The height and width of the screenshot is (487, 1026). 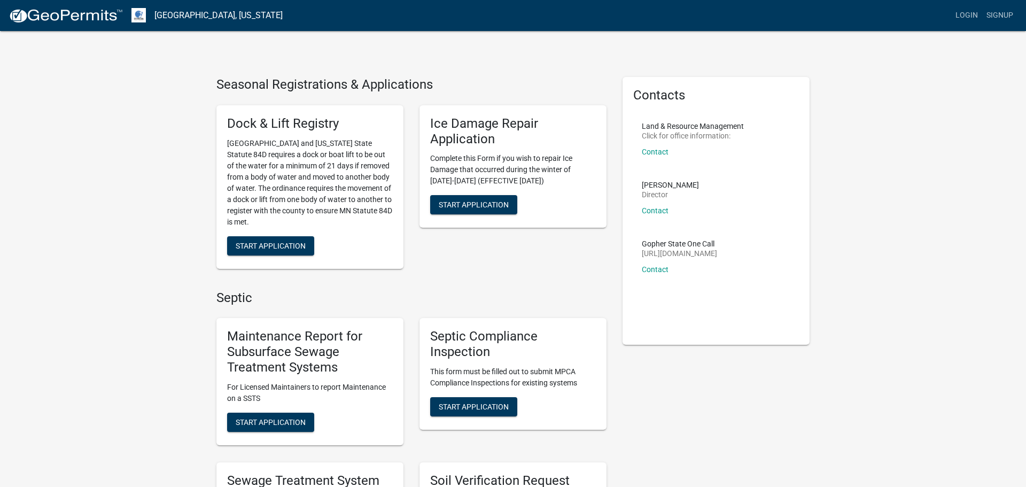 I want to click on h4: Seasonal Registrations & Applications, so click(x=412, y=84).